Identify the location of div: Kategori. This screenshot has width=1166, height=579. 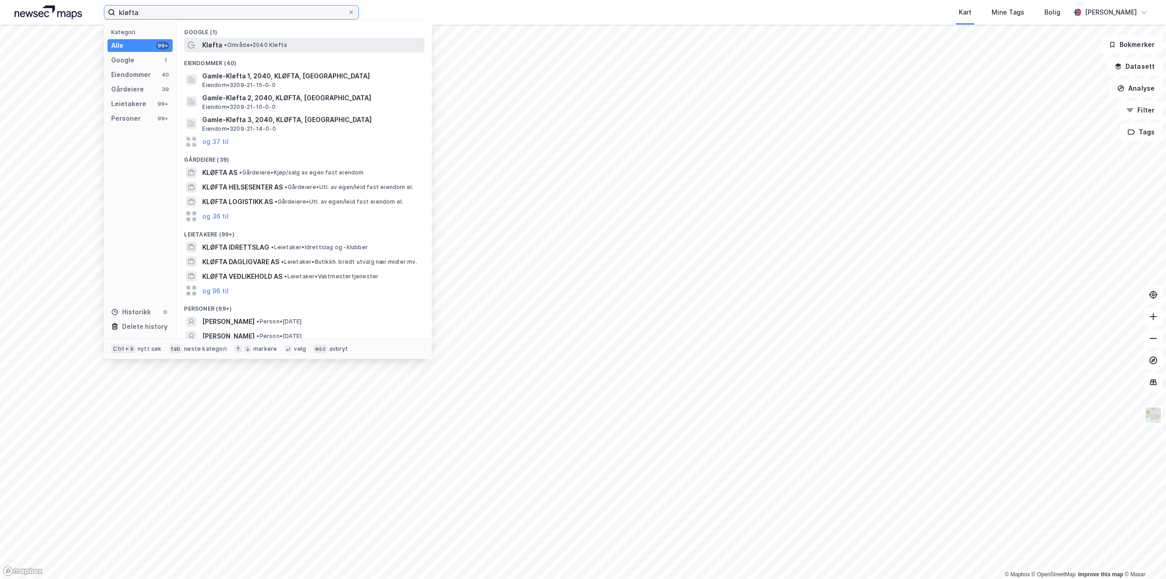
(142, 32).